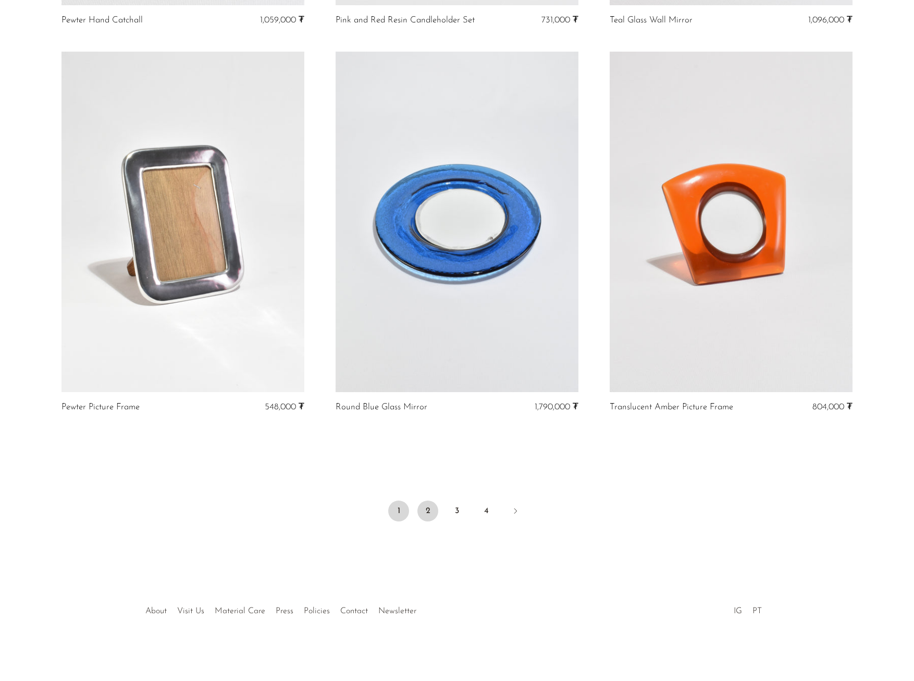 The image size is (914, 681). I want to click on a: Pewter Hand Catchall, so click(102, 20).